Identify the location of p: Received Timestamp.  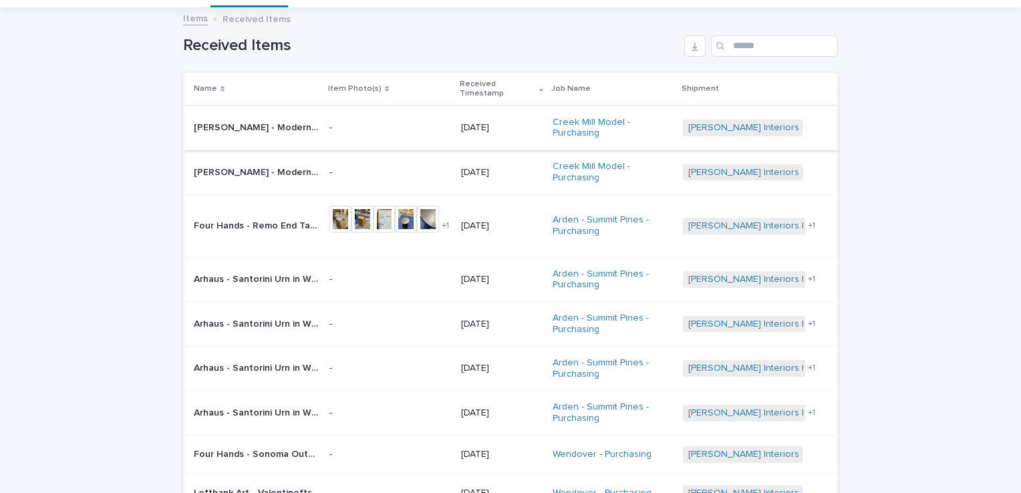
(498, 89).